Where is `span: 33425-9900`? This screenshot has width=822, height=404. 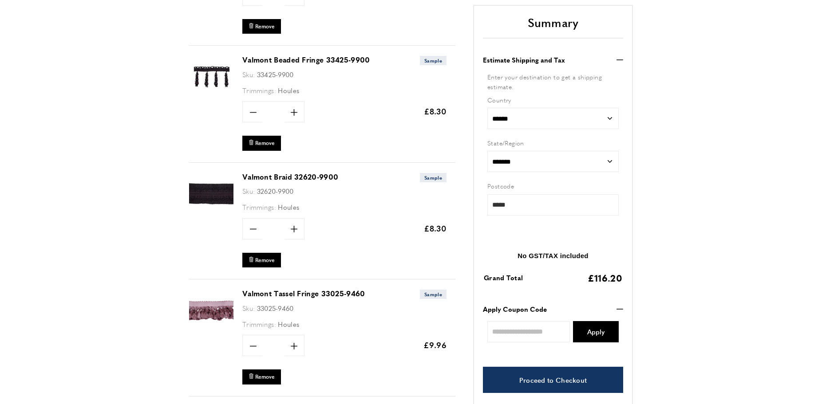
span: 33425-9900 is located at coordinates (275, 74).